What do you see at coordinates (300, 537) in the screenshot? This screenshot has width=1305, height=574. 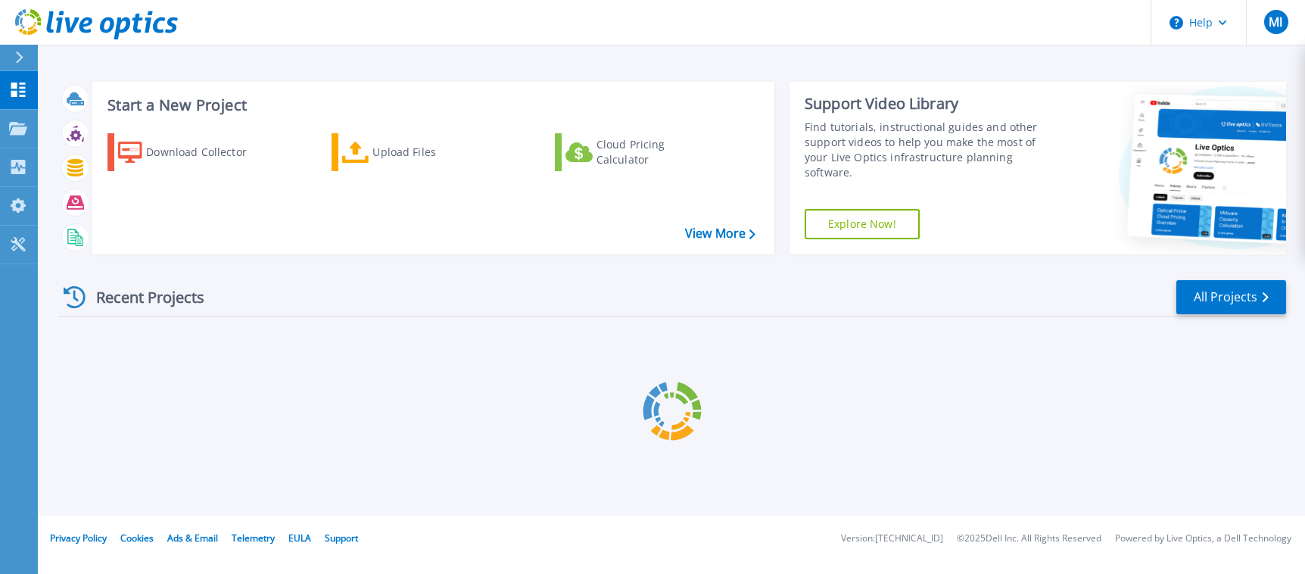 I see `a: EULA` at bounding box center [300, 537].